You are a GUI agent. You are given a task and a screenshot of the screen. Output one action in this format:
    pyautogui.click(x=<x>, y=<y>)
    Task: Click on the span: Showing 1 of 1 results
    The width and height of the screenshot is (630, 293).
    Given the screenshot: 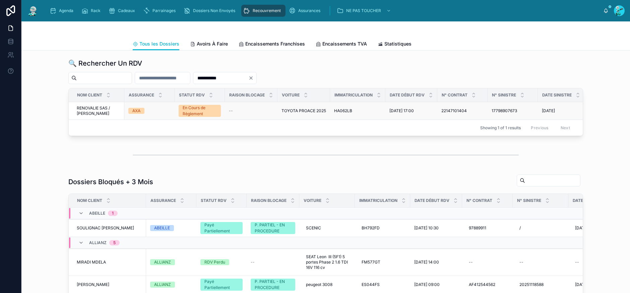 What is the action you would take?
    pyautogui.click(x=500, y=128)
    